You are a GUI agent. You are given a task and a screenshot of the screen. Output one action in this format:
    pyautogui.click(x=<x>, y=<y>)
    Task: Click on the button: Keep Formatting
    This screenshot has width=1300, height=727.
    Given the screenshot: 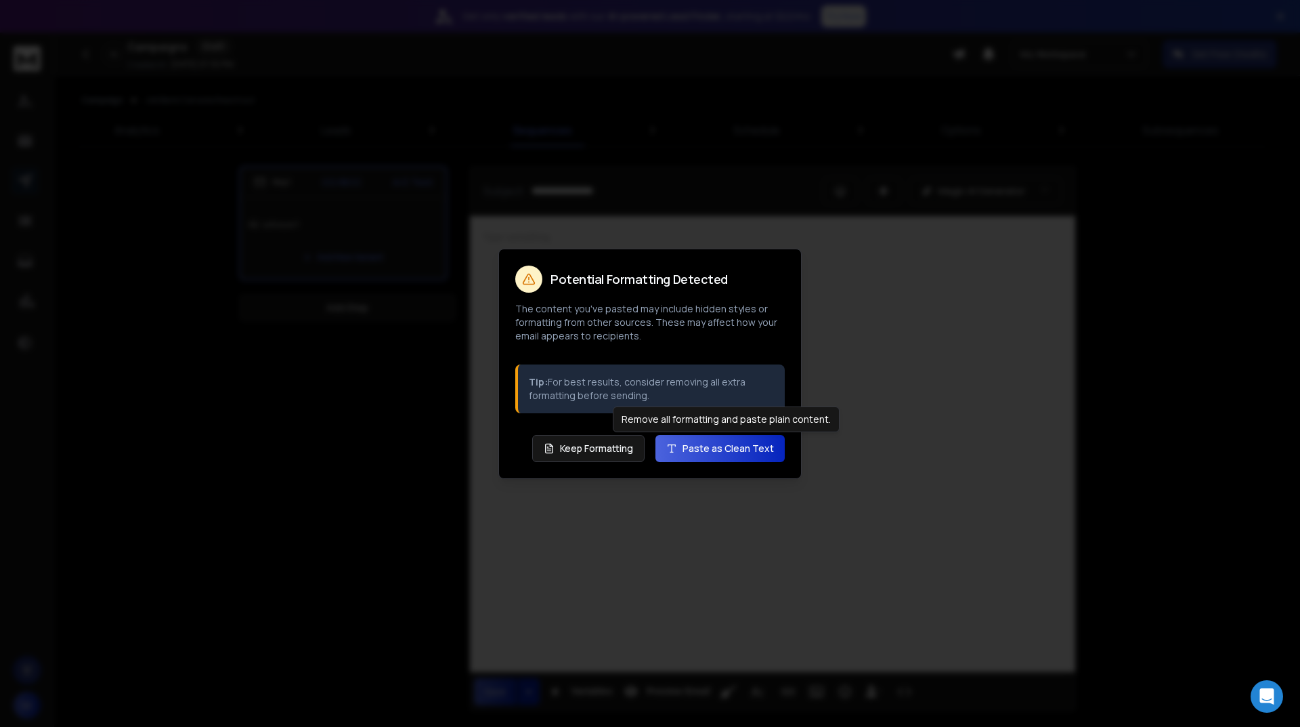 What is the action you would take?
    pyautogui.click(x=589, y=448)
    